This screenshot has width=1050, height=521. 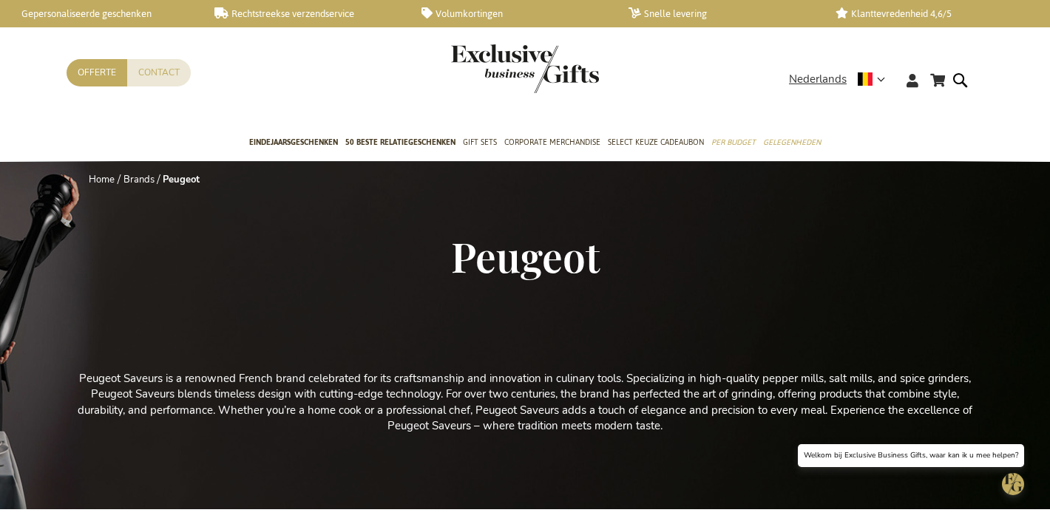 What do you see at coordinates (525, 69) in the screenshot?
I see `img: Exclusive Business gifts logo` at bounding box center [525, 69].